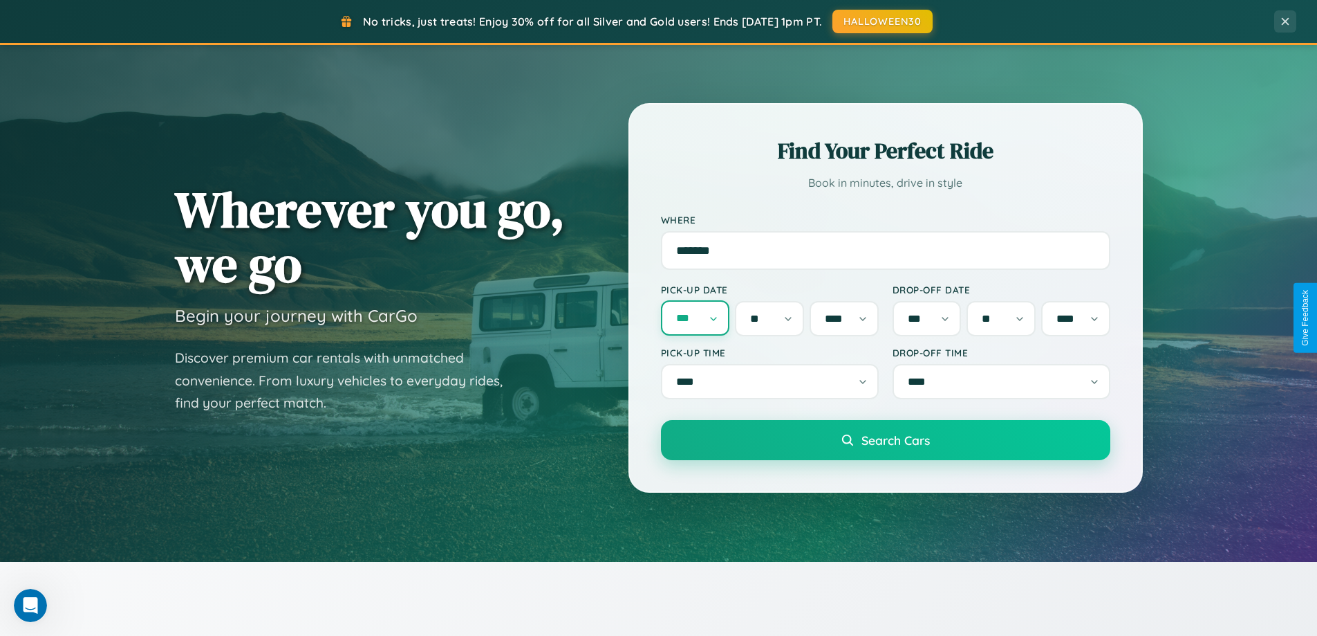 The height and width of the screenshot is (636, 1317). Describe the element at coordinates (1306, 317) in the screenshot. I see `div: Give Feedback` at that location.